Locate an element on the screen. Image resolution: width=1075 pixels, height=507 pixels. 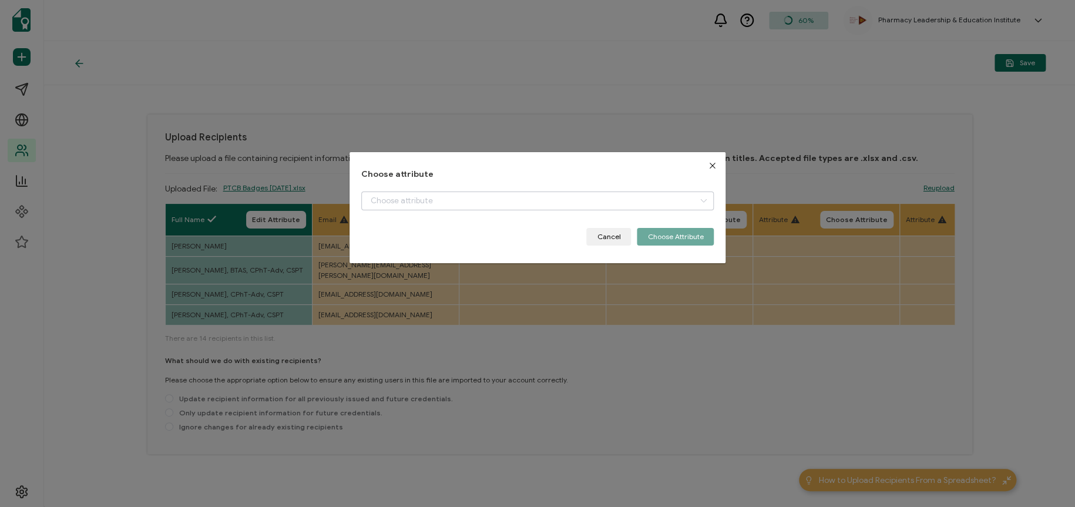
div: Chat Widget is located at coordinates (1045, 479).